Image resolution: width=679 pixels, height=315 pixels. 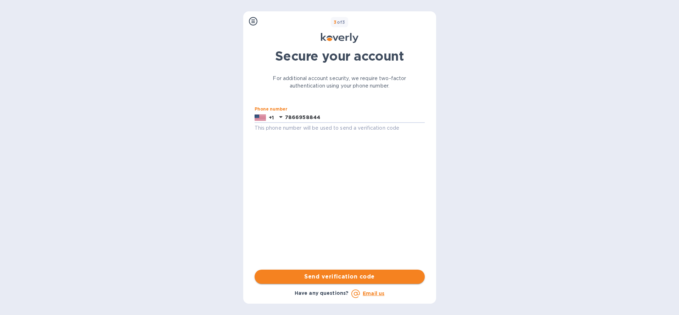 What do you see at coordinates (260, 118) in the screenshot?
I see `img: US` at bounding box center [260, 118].